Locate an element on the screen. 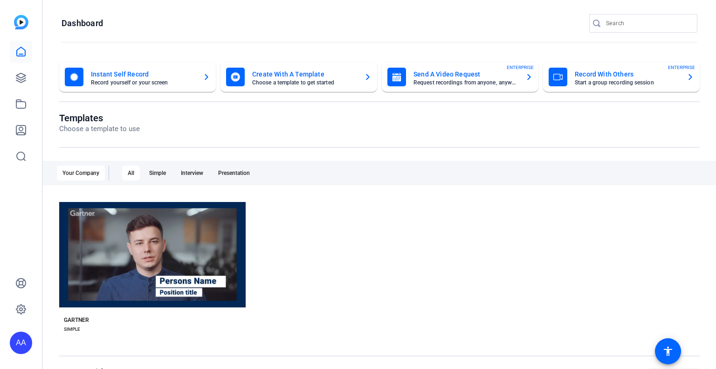 This screenshot has height=369, width=716. button: Send A Video RequestRequest recordings from anyone, anywhereENTERPRISE is located at coordinates (460, 77).